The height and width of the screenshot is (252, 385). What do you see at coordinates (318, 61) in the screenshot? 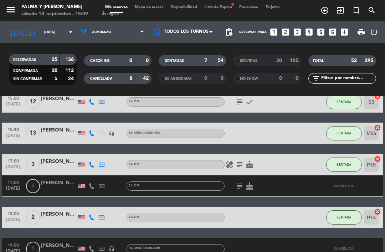
I see `span: TOTAL` at bounding box center [318, 61].